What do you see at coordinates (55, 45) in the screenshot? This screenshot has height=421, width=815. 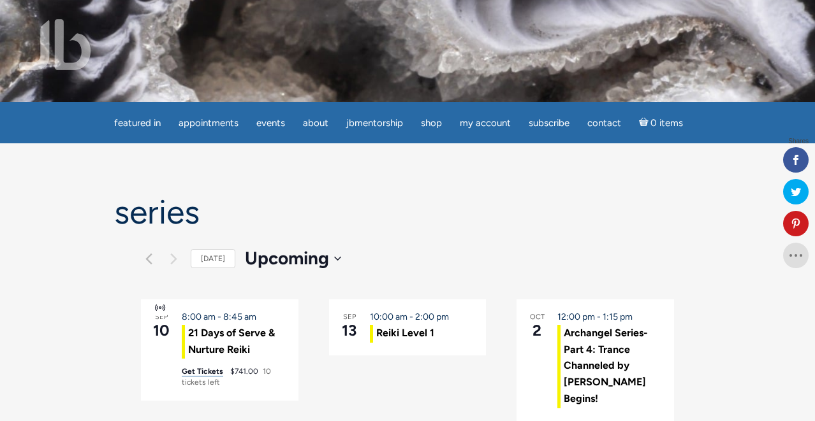 I see `a: Jamie Butler. The Everyday Medium` at bounding box center [55, 45].